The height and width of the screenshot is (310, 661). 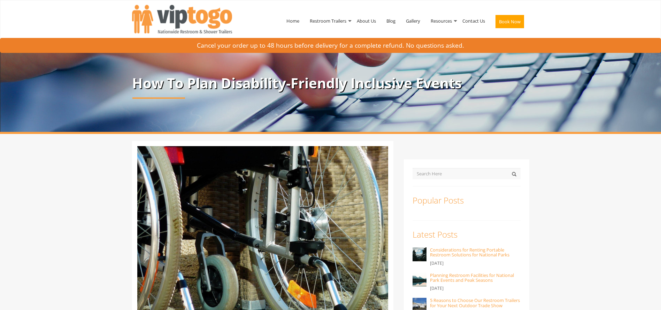 What do you see at coordinates (472, 278) in the screenshot?
I see `a: Planning Restroom Facilities for National Park Events and Peak Seasons` at bounding box center [472, 278].